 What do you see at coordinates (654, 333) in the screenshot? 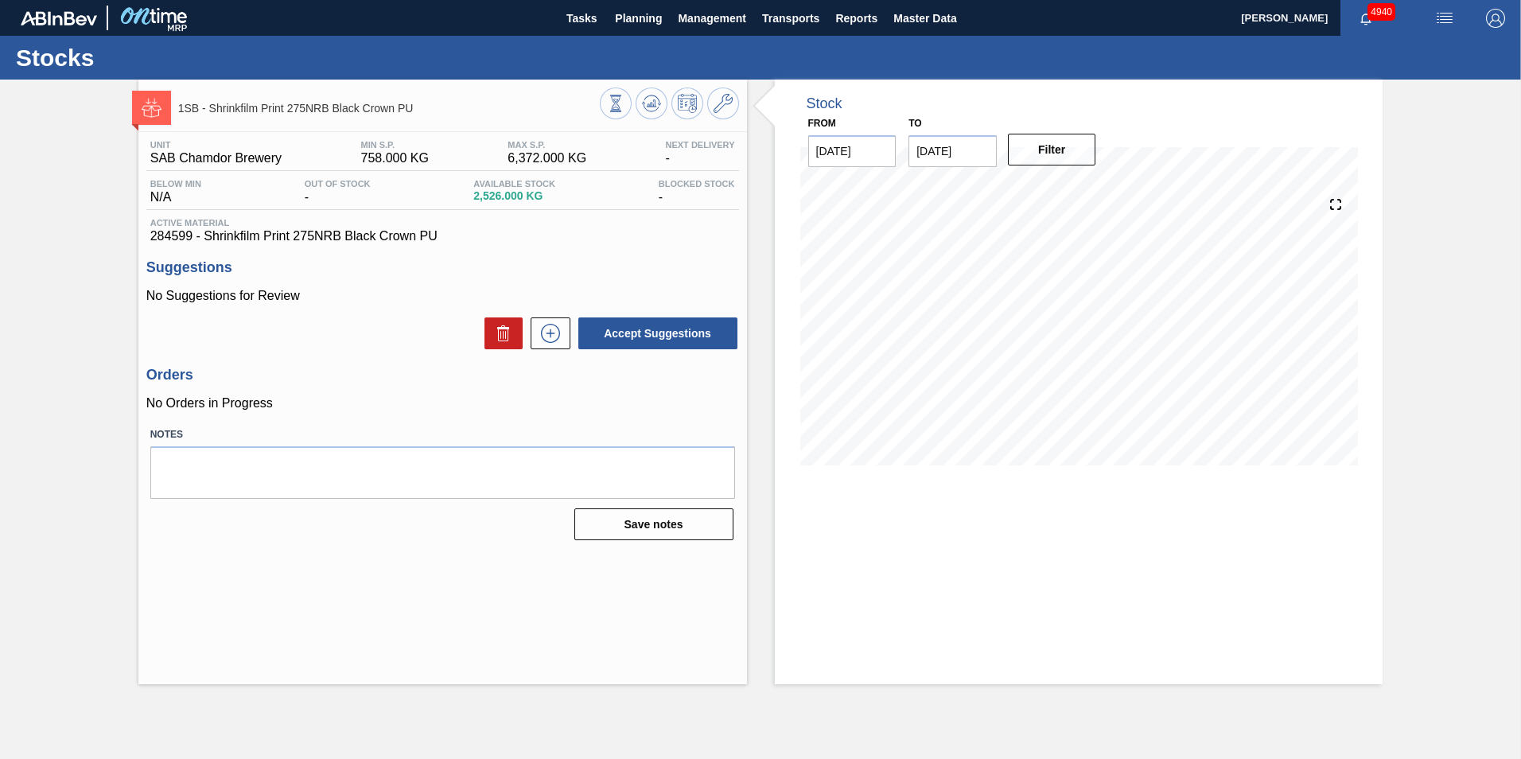
I see `div: Accept Suggestions` at bounding box center [654, 333].